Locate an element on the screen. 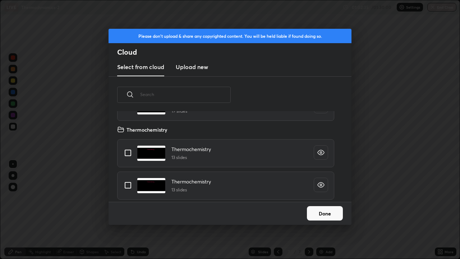 The image size is (460, 259). h2: Cloud is located at coordinates (234, 52).